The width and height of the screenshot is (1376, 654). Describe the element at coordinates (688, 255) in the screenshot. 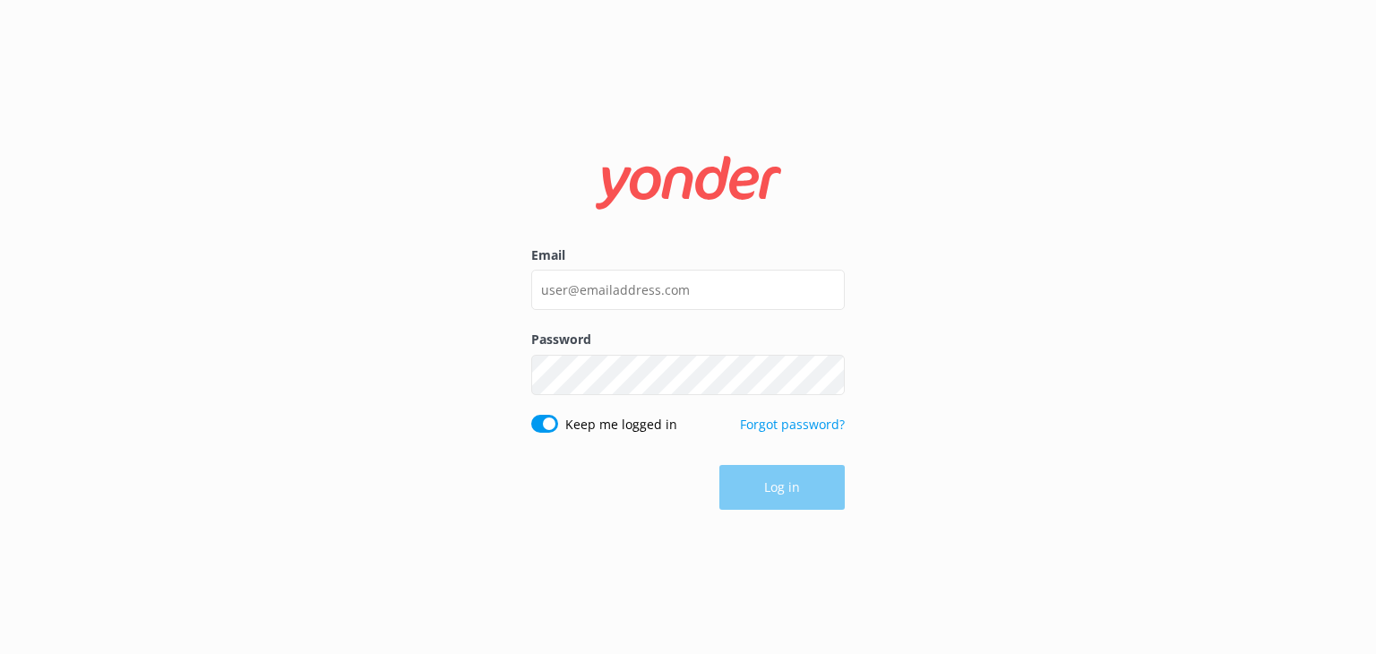

I see `label: Email` at that location.